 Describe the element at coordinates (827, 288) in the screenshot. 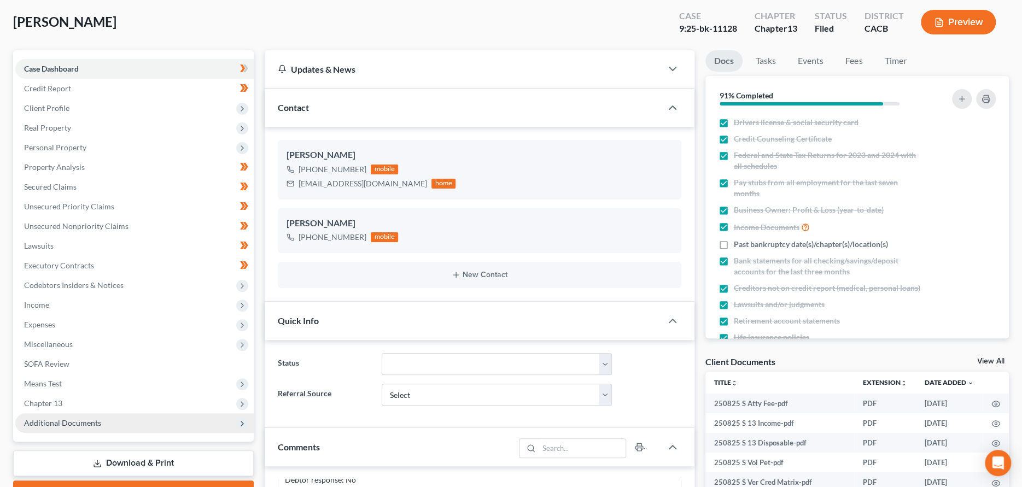

I see `span: Creditors not on credit report (medical, personal loans)` at that location.